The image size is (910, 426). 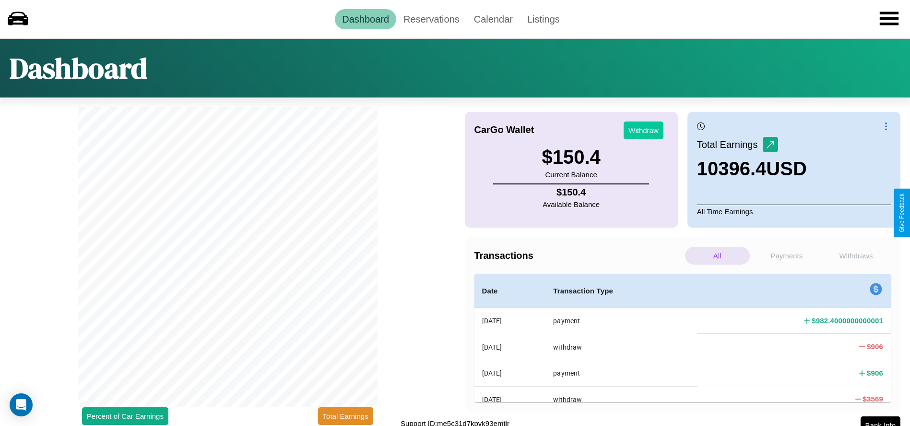 I want to click on p: All, so click(x=717, y=255).